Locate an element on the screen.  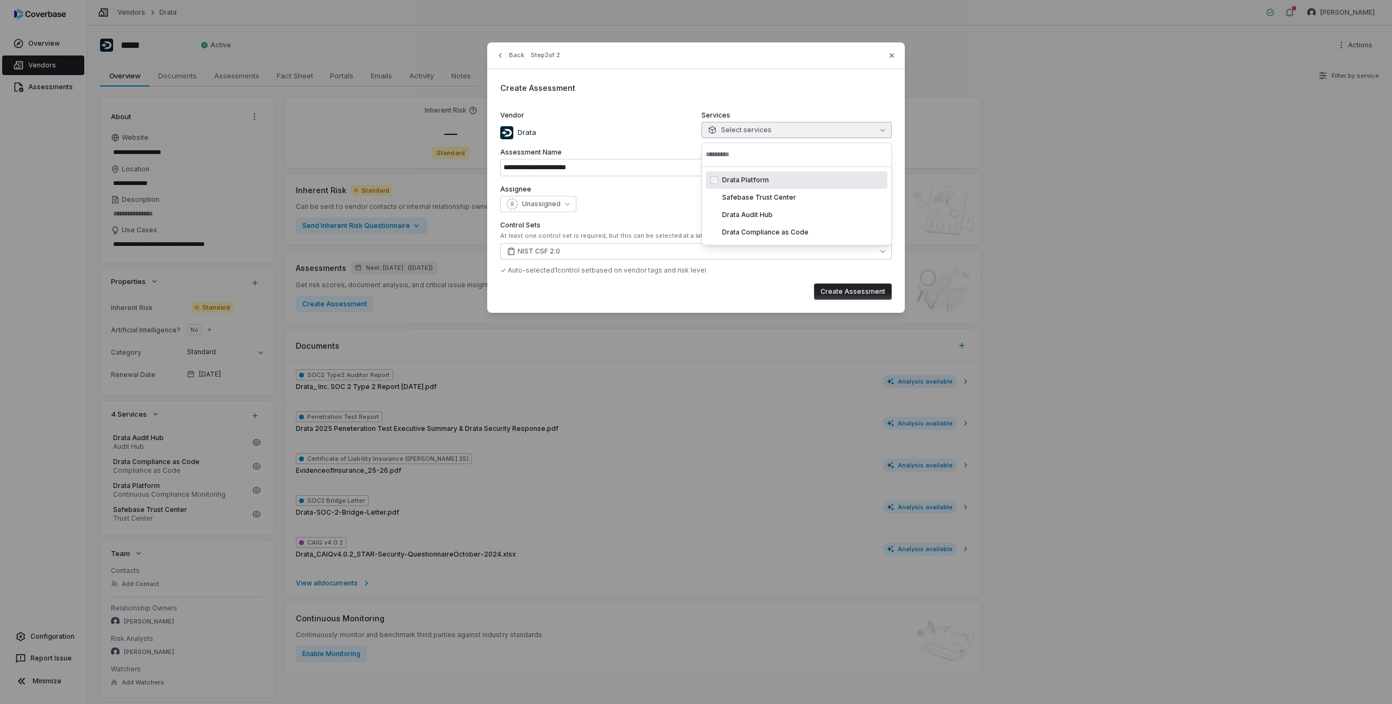
button: Back is located at coordinates (510, 55).